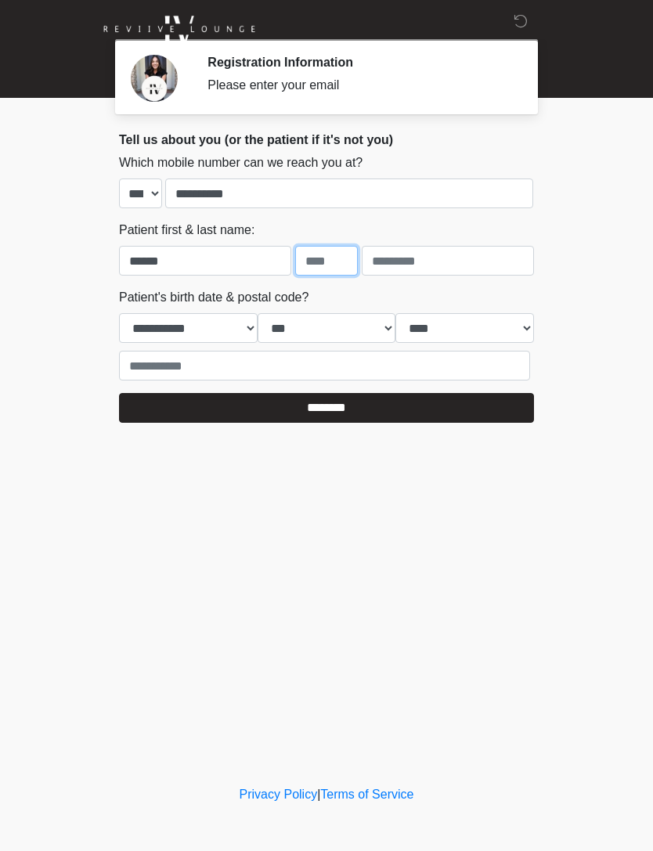 This screenshot has width=653, height=851. What do you see at coordinates (179, 29) in the screenshot?
I see `img: Reviive Lounge Logo` at bounding box center [179, 29].